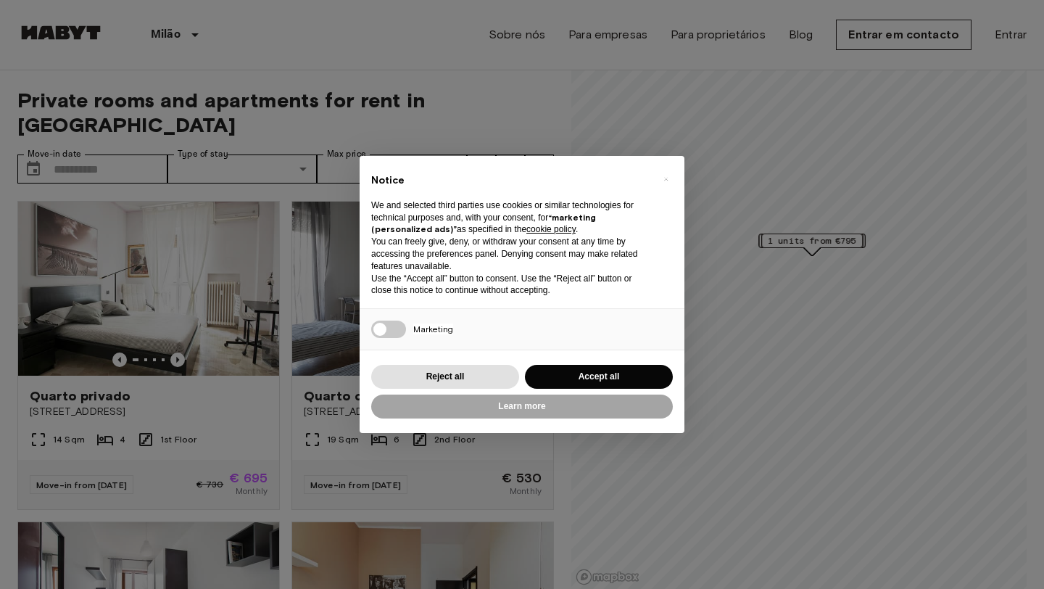  I want to click on strong: “marketing (personalized ads)”, so click(483, 223).